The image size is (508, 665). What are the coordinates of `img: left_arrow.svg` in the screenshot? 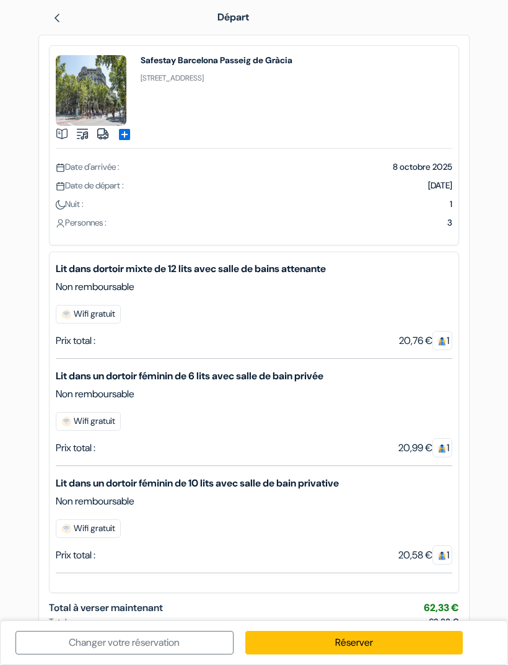 It's located at (57, 18).